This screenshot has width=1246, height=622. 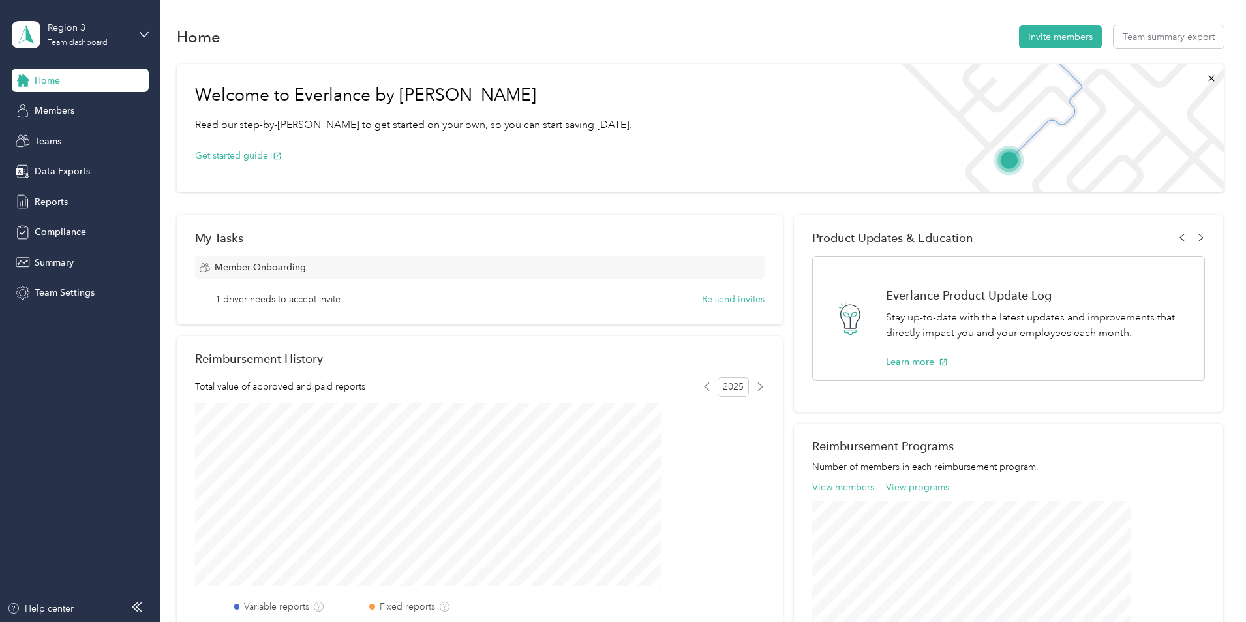 What do you see at coordinates (88, 27) in the screenshot?
I see `div: Region 3` at bounding box center [88, 27].